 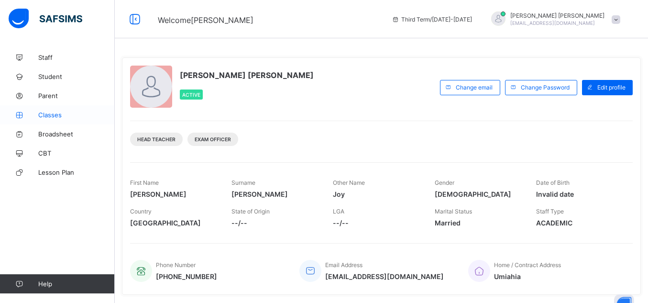 I want to click on span: Invalid date, so click(x=580, y=194).